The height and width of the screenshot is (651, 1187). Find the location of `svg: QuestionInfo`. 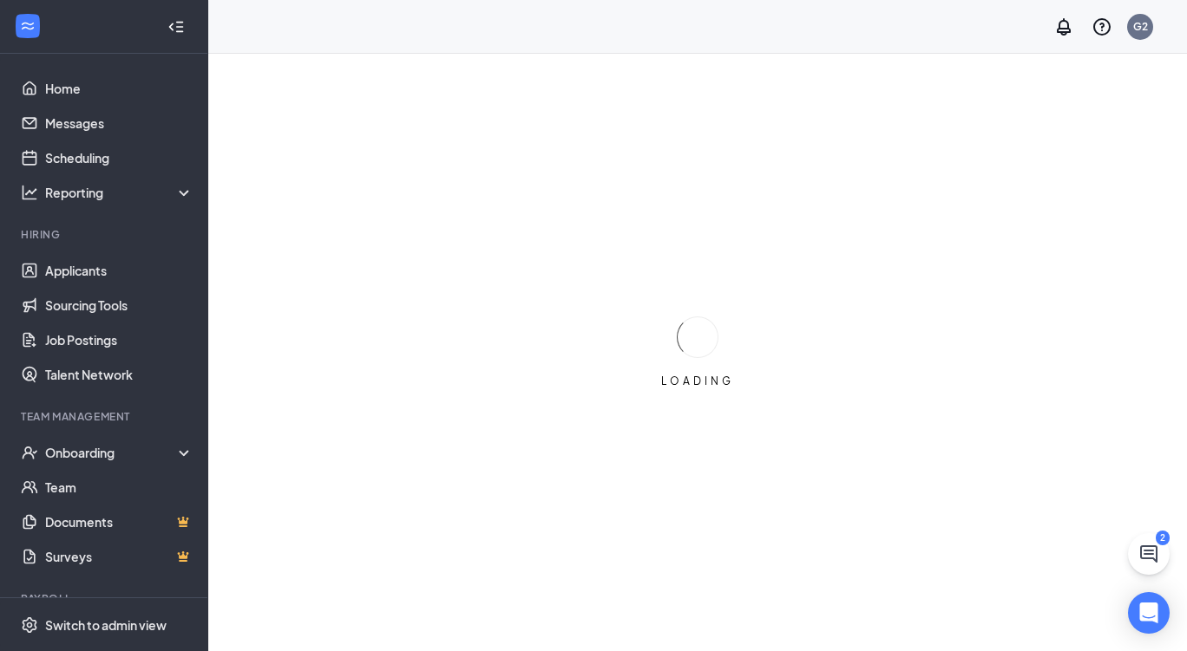

svg: QuestionInfo is located at coordinates (1102, 27).